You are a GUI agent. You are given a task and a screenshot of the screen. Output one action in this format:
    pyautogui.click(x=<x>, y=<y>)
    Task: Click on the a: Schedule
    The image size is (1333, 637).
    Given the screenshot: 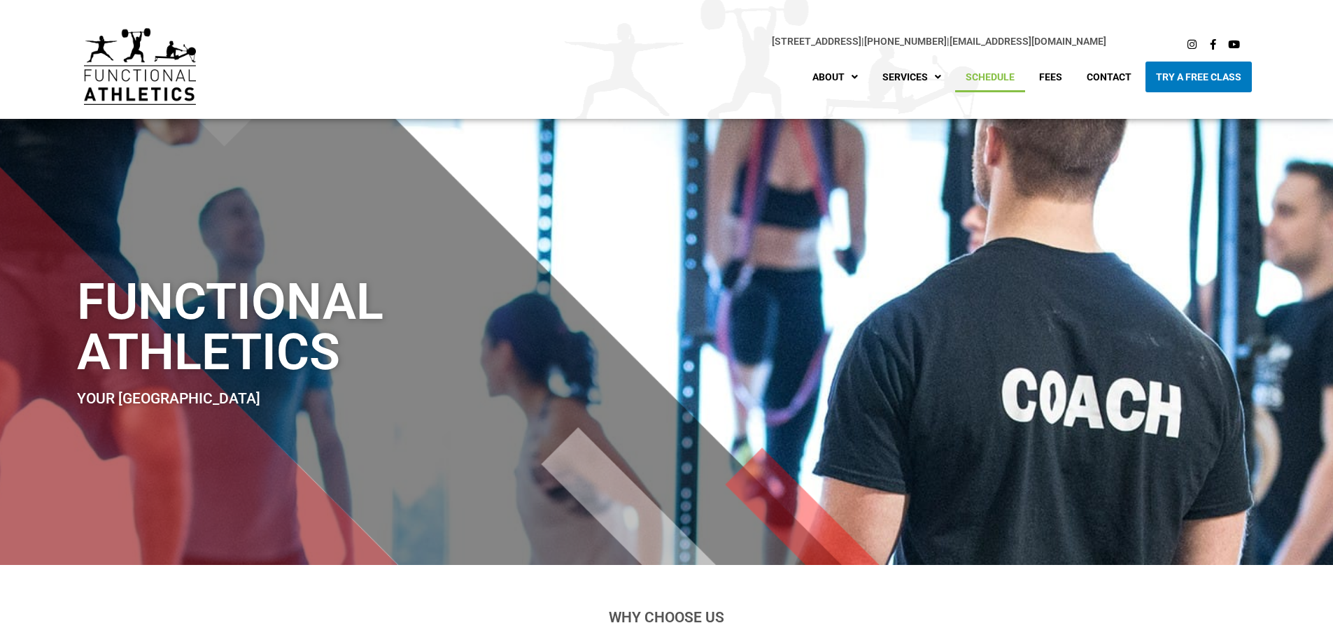 What is the action you would take?
    pyautogui.click(x=990, y=77)
    